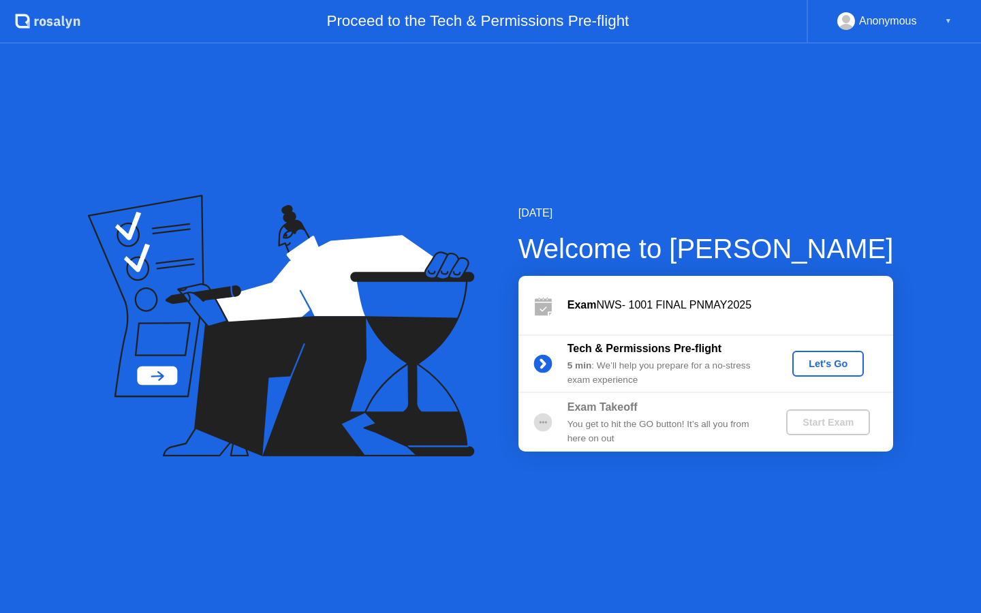 This screenshot has width=981, height=613. Describe the element at coordinates (828, 364) in the screenshot. I see `div: Let's Go` at that location.